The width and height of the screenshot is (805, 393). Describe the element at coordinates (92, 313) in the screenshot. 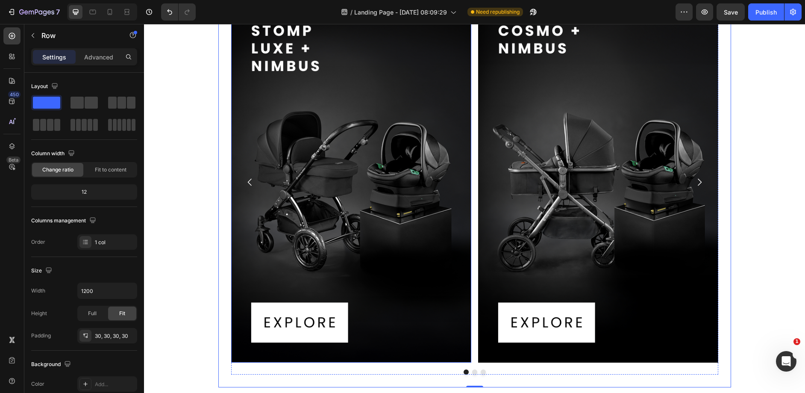

I see `span: Full` at that location.